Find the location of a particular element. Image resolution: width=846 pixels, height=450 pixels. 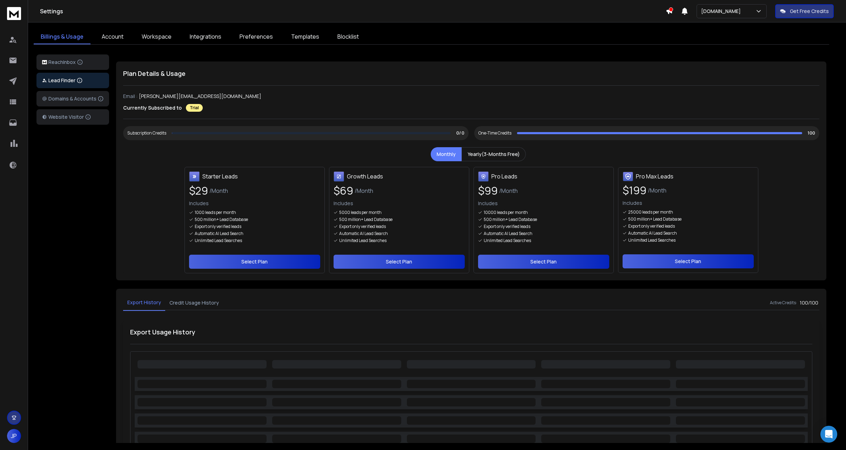

button: Credit Usage History is located at coordinates (194, 303).